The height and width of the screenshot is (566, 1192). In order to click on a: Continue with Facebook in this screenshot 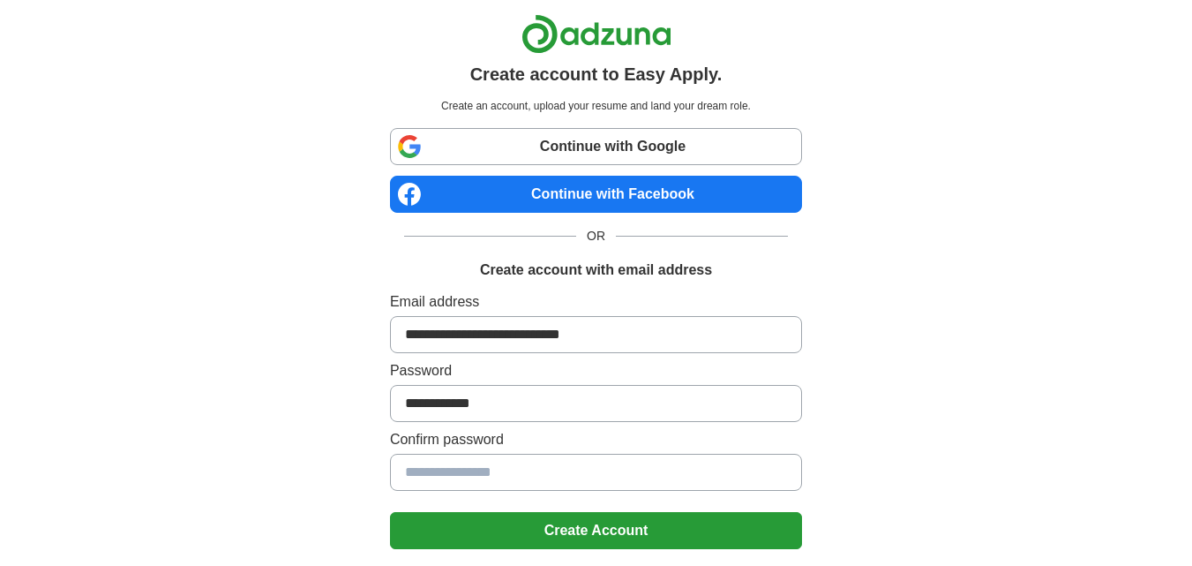, I will do `click(596, 194)`.